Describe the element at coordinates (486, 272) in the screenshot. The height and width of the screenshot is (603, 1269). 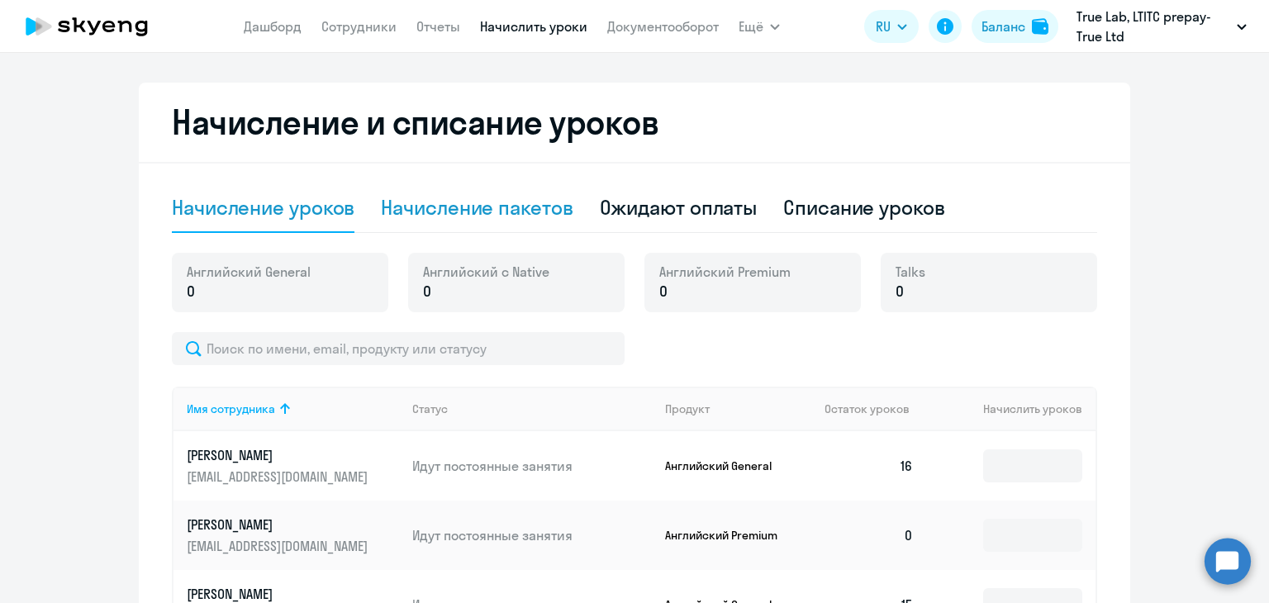
I see `span: Английский с Native` at that location.